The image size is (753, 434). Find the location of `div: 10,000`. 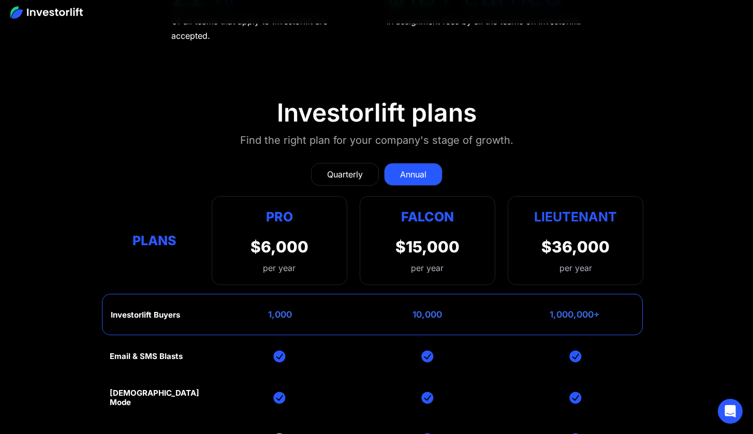

div: 10,000 is located at coordinates (427, 315).